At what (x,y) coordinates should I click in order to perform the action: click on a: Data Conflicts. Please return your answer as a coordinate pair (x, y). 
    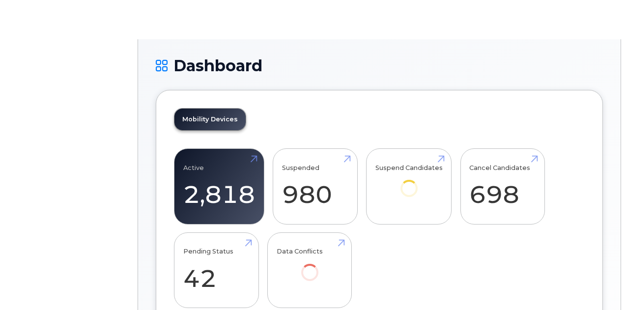
    Looking at the image, I should click on (310, 266).